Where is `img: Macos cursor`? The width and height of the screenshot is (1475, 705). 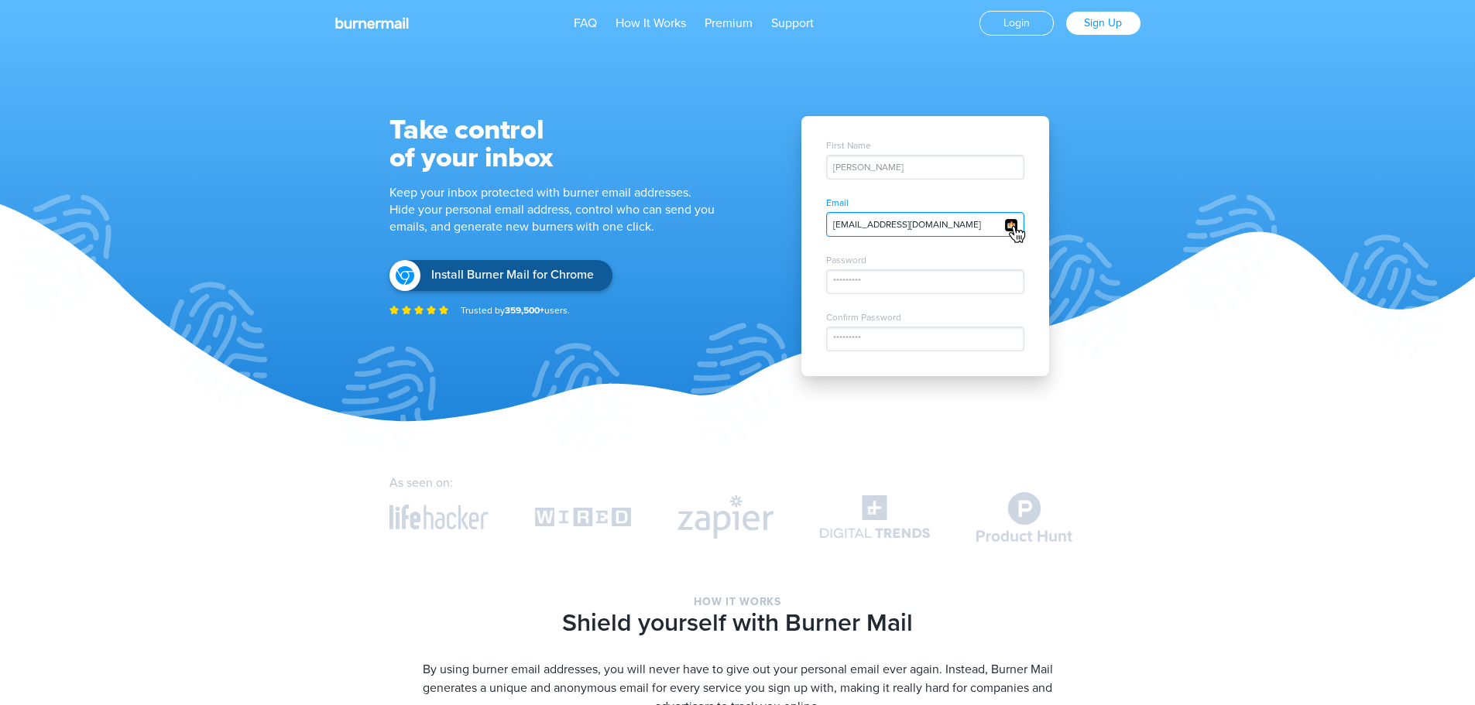 img: Macos cursor is located at coordinates (1016, 235).